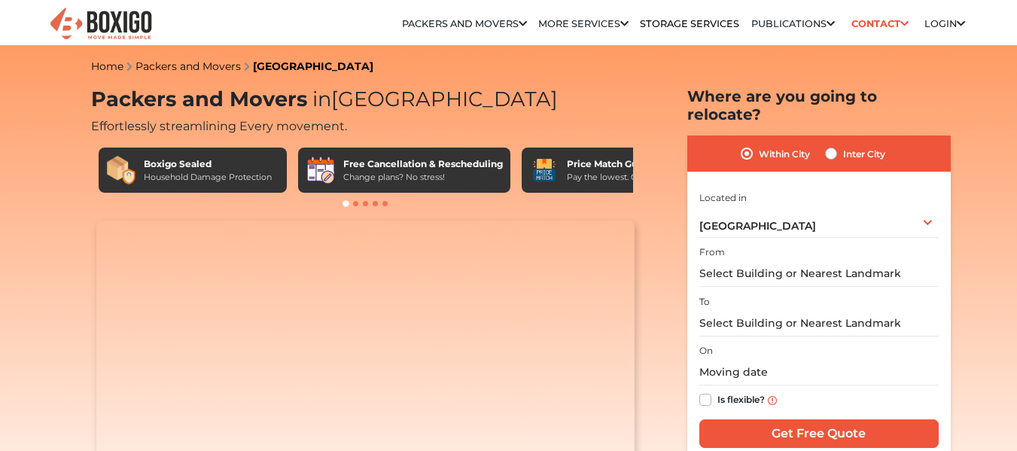 This screenshot has height=451, width=1017. Describe the element at coordinates (423, 177) in the screenshot. I see `div: Change plans? No stress!` at that location.